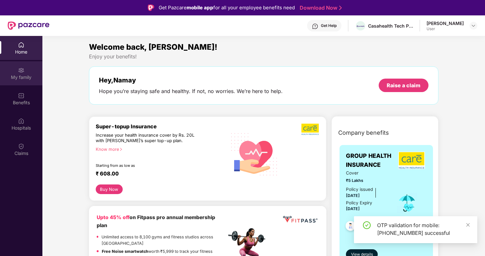 The image size is (485, 256). What do you see at coordinates (121, 149) in the screenshot?
I see `span: right` at bounding box center [121, 149].